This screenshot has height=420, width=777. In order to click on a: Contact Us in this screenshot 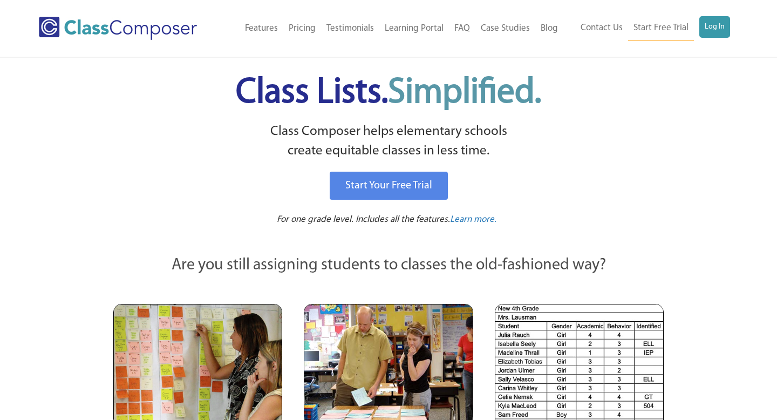, I will do `click(602, 28)`.